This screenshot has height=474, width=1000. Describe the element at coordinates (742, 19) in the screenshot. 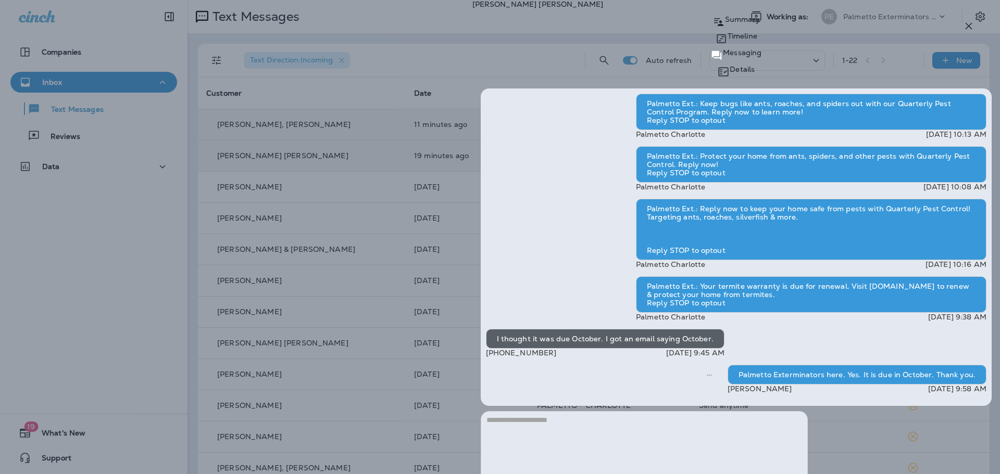

I see `p: Summary` at that location.